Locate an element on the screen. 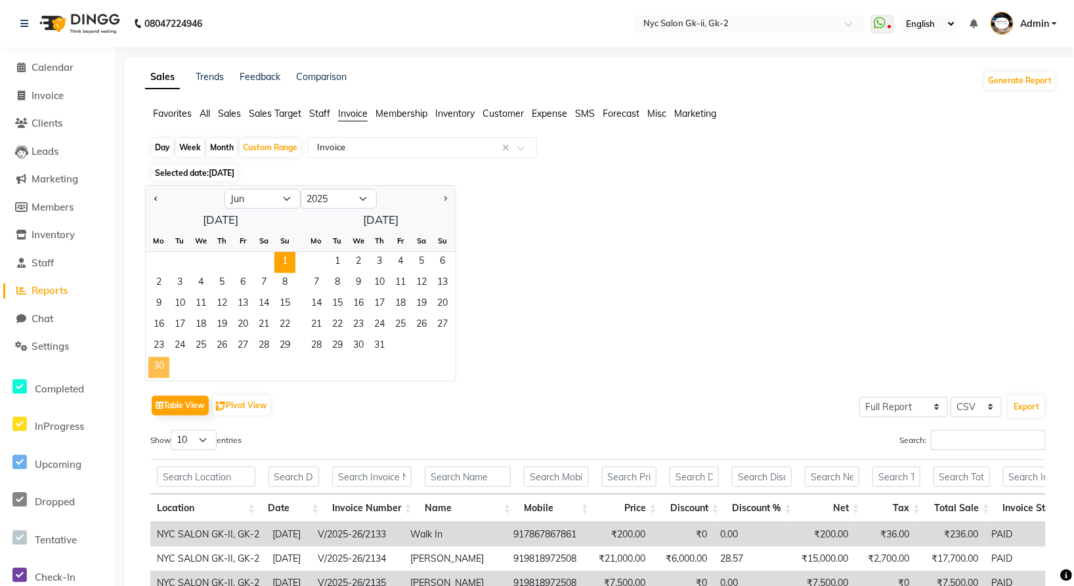 This screenshot has height=586, width=1074. div: Wednesday, July 30, 2025 is located at coordinates (358, 347).